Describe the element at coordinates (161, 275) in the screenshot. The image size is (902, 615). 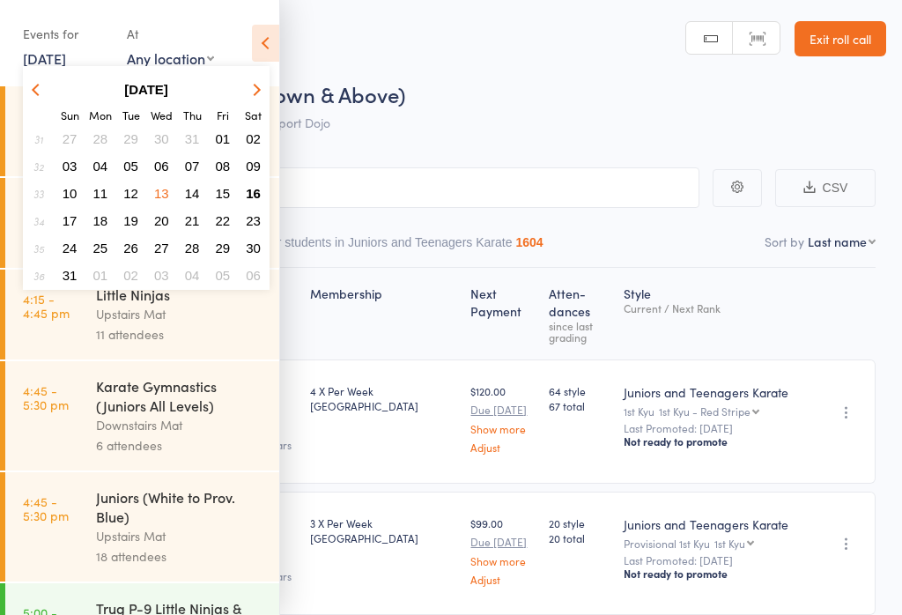
I see `button: 03` at that location.